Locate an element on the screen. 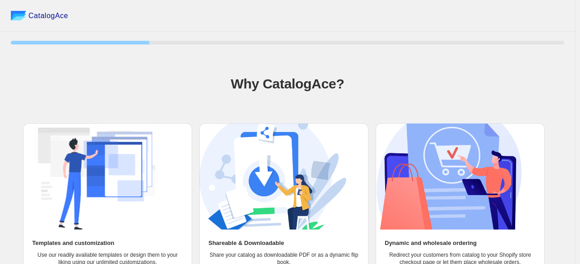 The image size is (580, 264). h2: Shareable & Downloadable is located at coordinates (246, 243).